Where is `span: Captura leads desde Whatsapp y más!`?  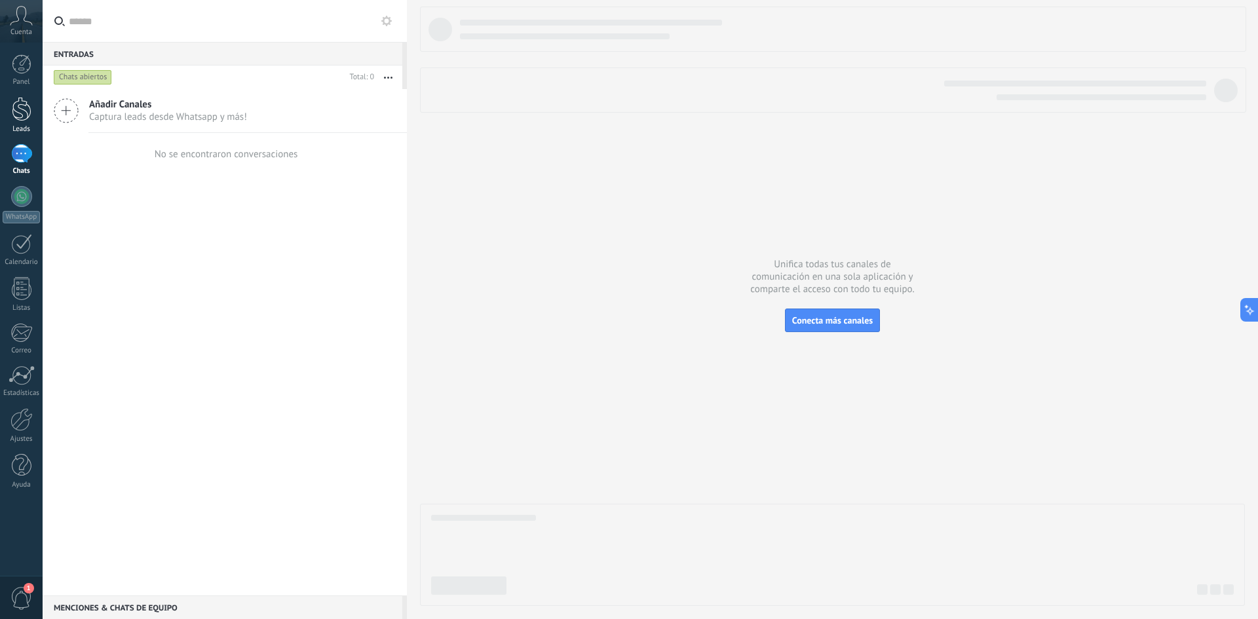 span: Captura leads desde Whatsapp y más! is located at coordinates (168, 117).